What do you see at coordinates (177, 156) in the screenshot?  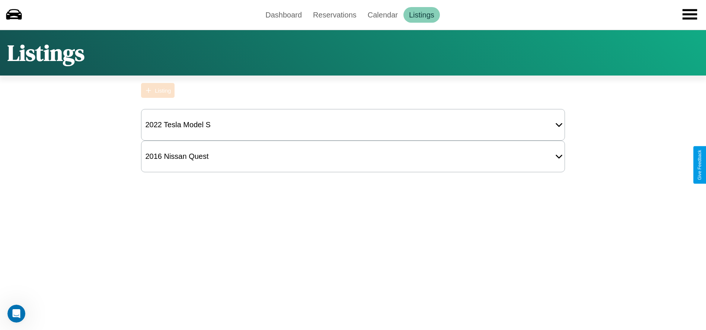 I see `div: 2016 Nissan Quest` at bounding box center [177, 156].